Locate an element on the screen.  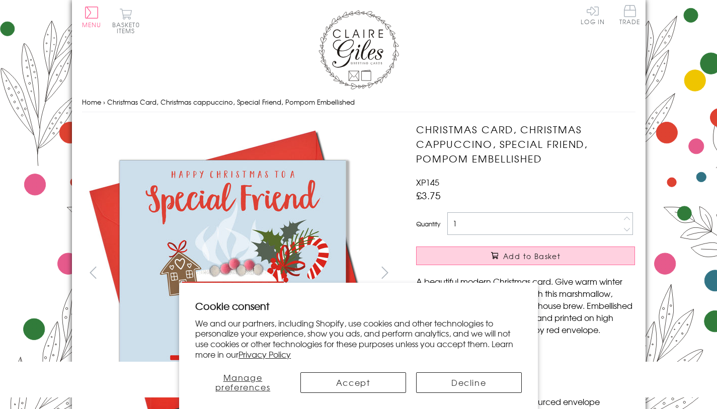
a: Trade is located at coordinates (630, 16).